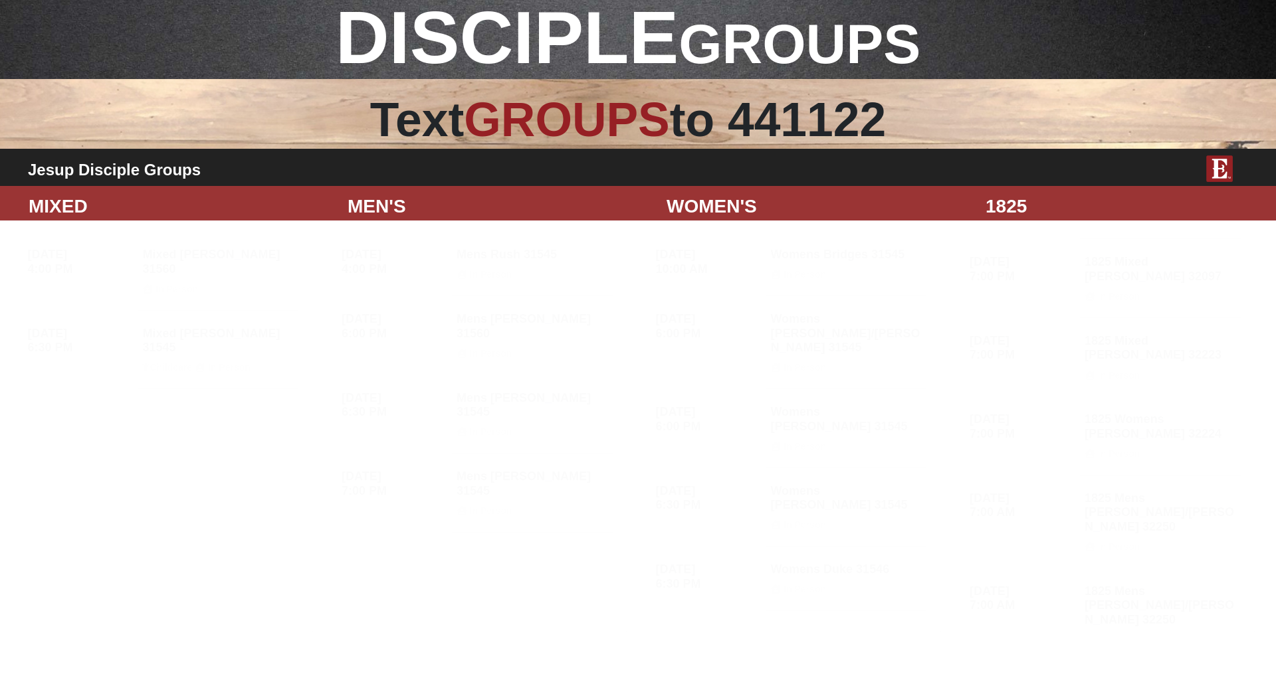 The image size is (1276, 688). What do you see at coordinates (178, 207) in the screenshot?
I see `div: MIXED` at bounding box center [178, 207].